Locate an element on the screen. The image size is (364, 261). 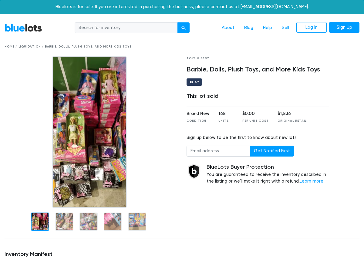
div: $1,836 is located at coordinates (292, 114).